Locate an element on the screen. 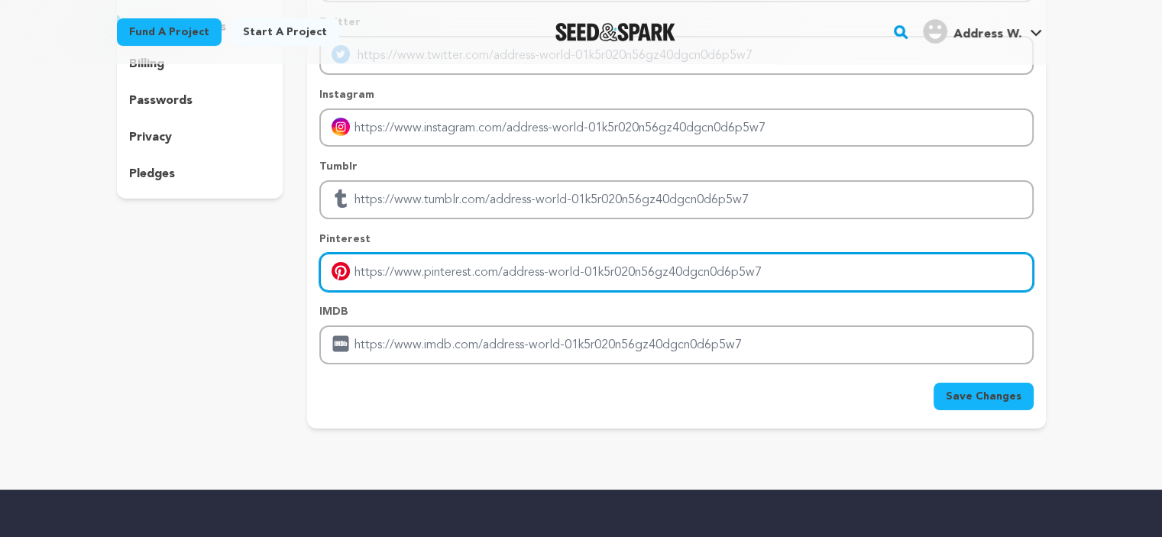  input: Enter tubmlr profile link is located at coordinates (676, 199).